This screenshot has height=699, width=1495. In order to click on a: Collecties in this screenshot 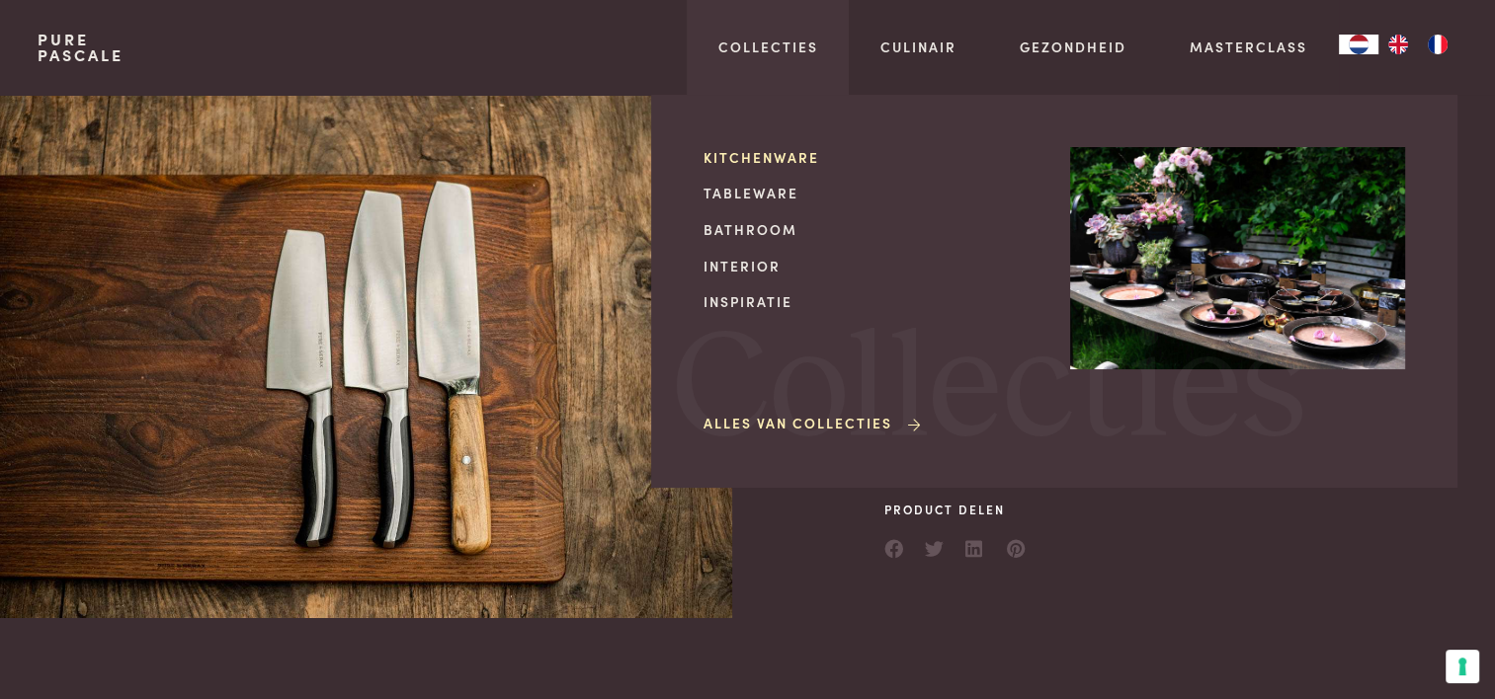, I will do `click(768, 46)`.